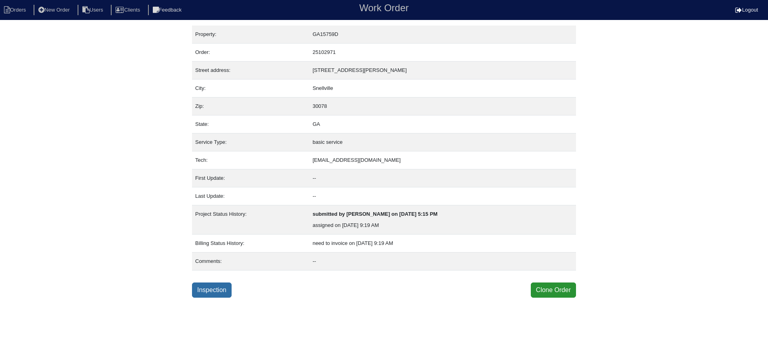  Describe the element at coordinates (94, 10) in the screenshot. I see `li: Users` at that location.